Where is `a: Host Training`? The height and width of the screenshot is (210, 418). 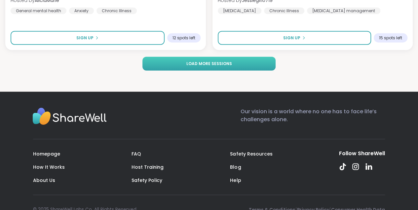
a: Host Training is located at coordinates (148, 167).